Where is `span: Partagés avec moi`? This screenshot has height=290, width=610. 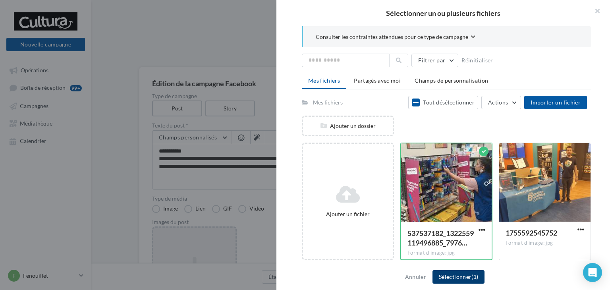
span: Partagés avec moi is located at coordinates (377, 80).